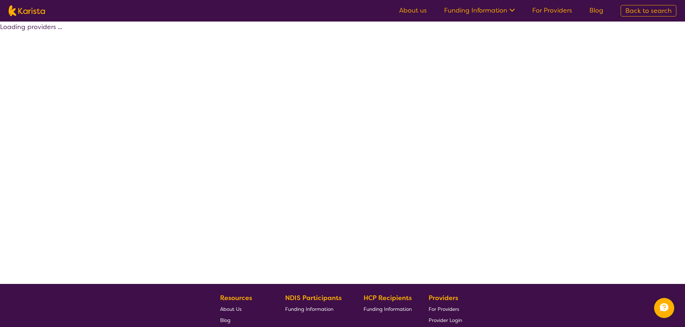 This screenshot has height=327, width=685. Describe the element at coordinates (27, 11) in the screenshot. I see `img: Karista logo` at that location.